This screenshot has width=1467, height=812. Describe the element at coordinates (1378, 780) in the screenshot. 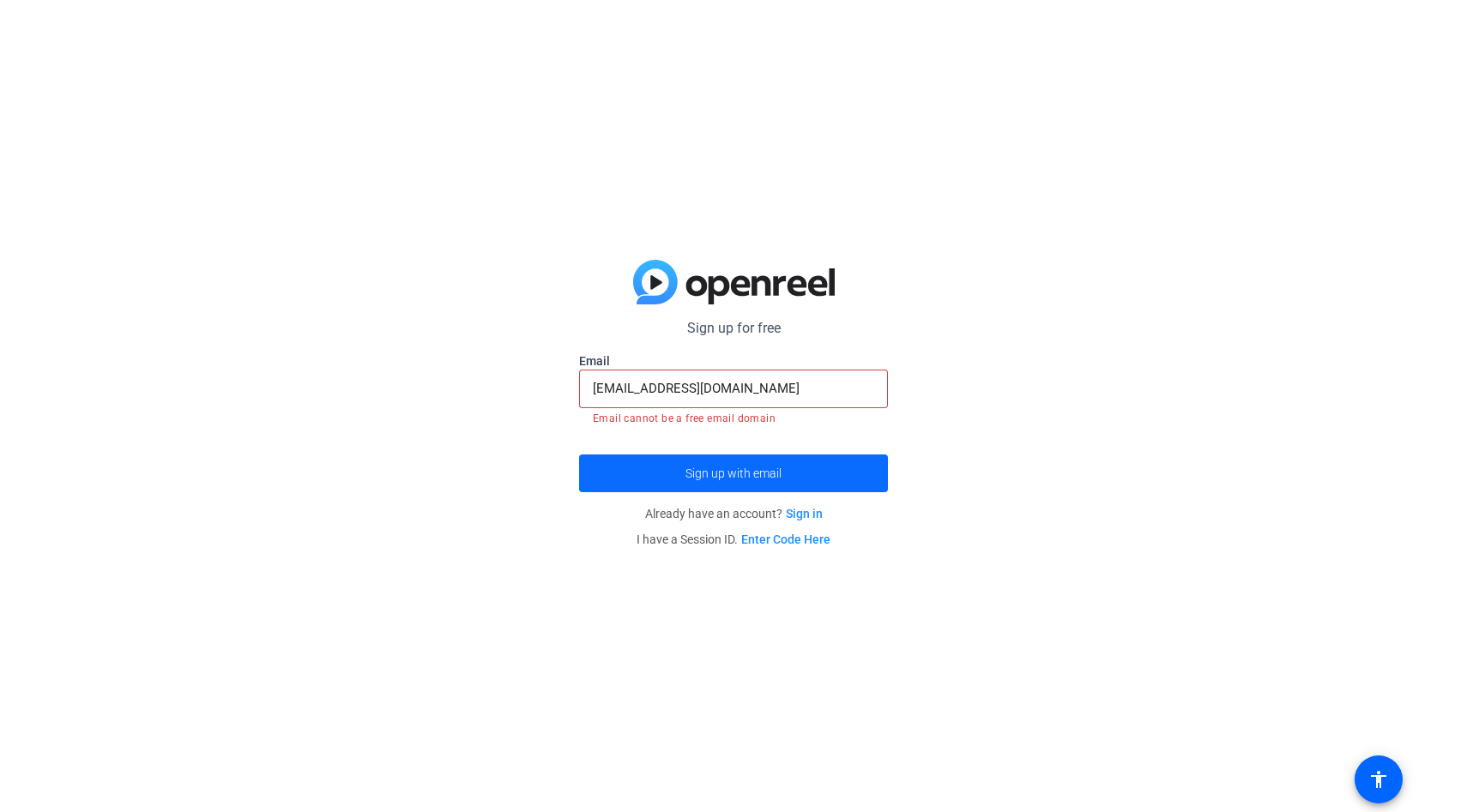

I see `mat-icon: accessibility` at that location.